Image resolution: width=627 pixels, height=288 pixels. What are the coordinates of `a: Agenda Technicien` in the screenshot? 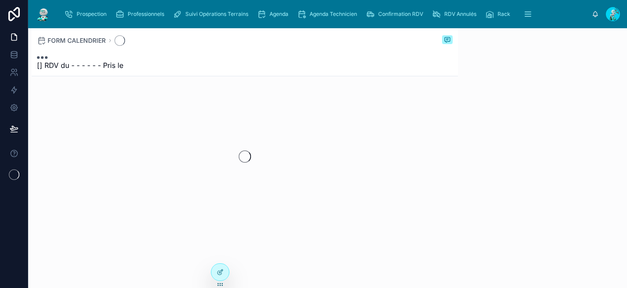 It's located at (329, 14).